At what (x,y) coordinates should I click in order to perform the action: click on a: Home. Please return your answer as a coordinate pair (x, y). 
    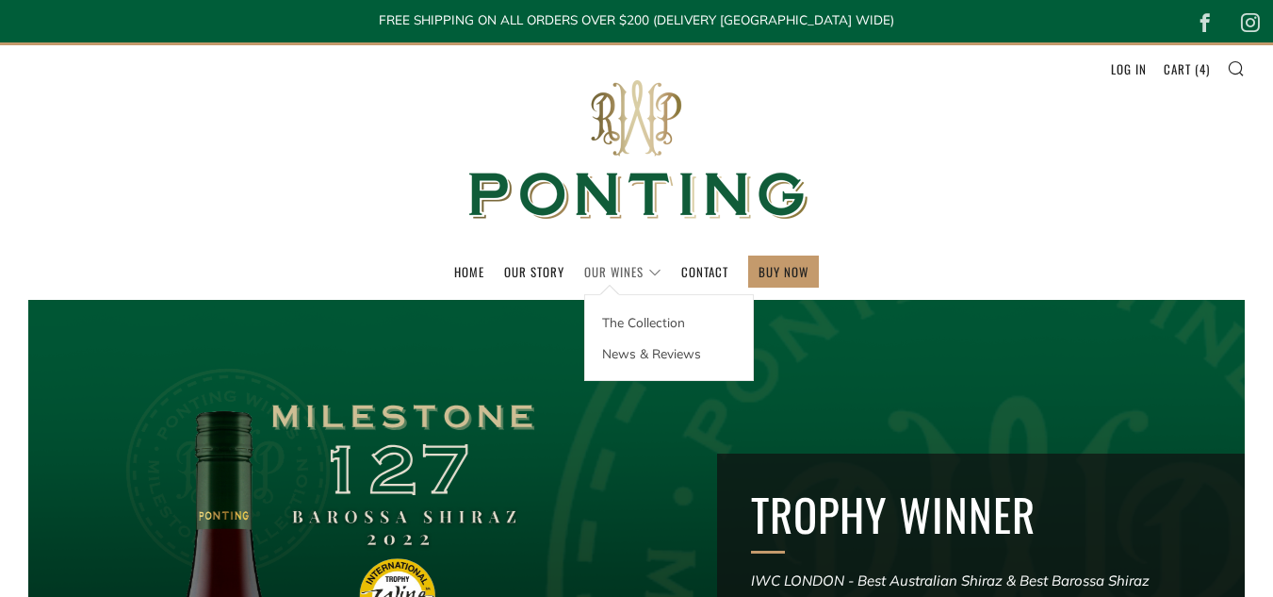
    Looking at the image, I should click on (469, 271).